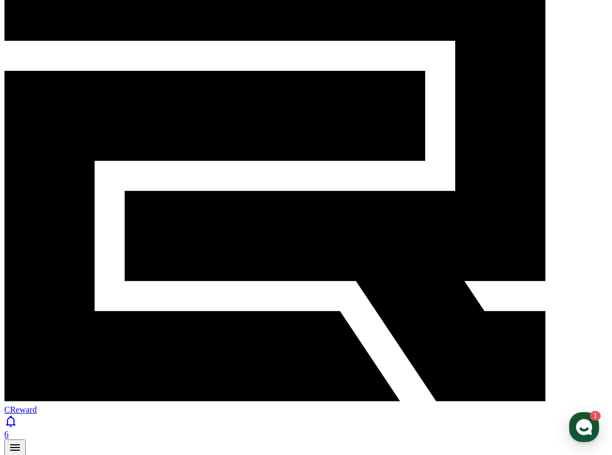 The height and width of the screenshot is (455, 612). Describe the element at coordinates (111, 344) in the screenshot. I see `span: 1` at that location.